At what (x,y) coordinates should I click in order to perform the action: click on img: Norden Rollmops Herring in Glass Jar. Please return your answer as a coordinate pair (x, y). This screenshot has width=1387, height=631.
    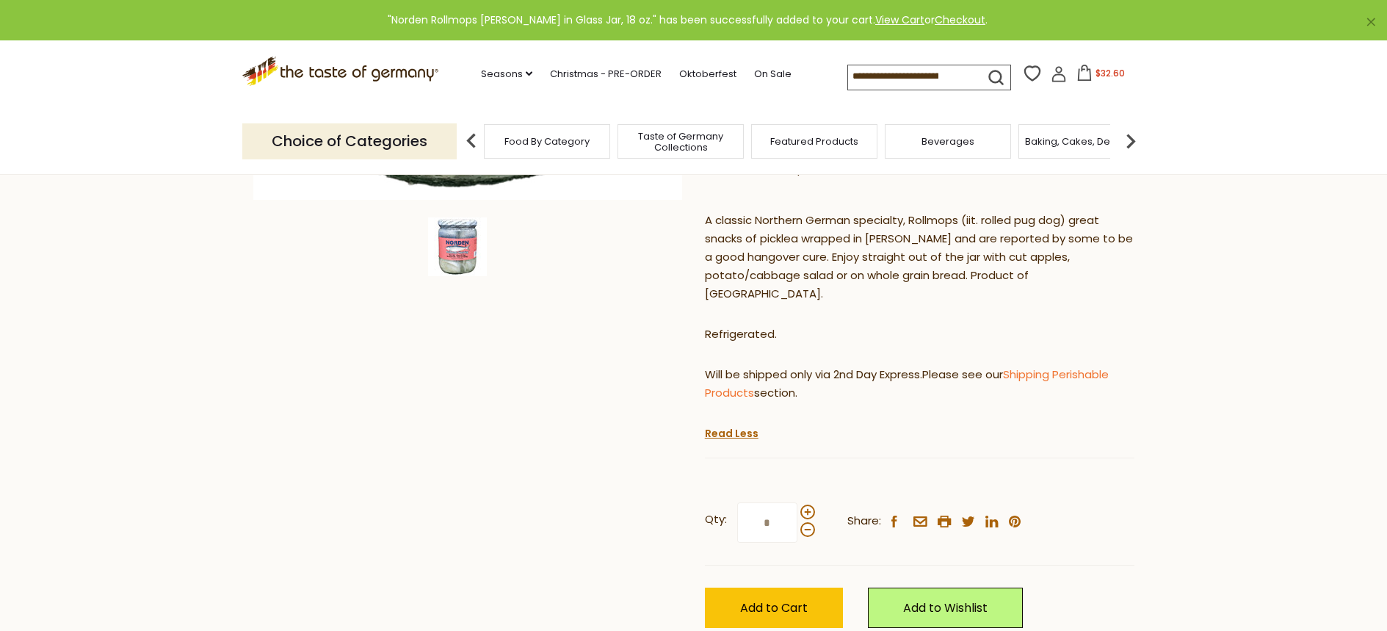
    Looking at the image, I should click on (457, 247).